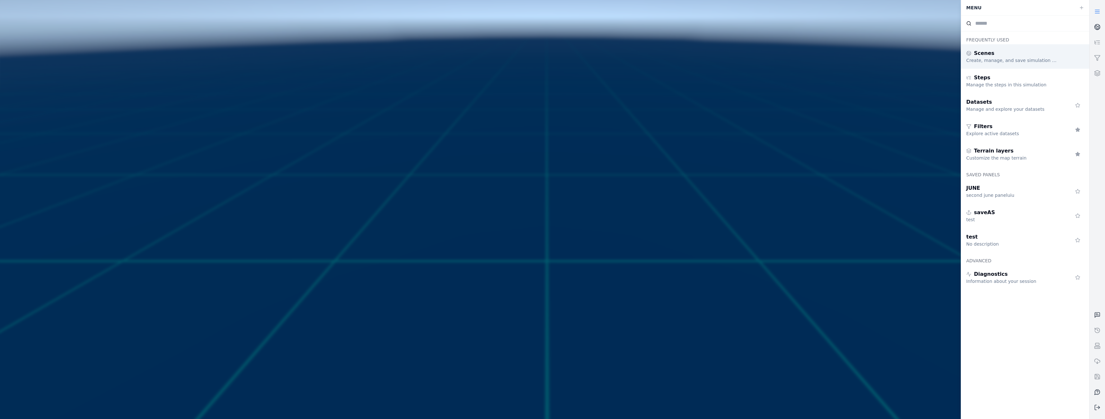  Describe the element at coordinates (984, 53) in the screenshot. I see `span: Scenes` at that location.